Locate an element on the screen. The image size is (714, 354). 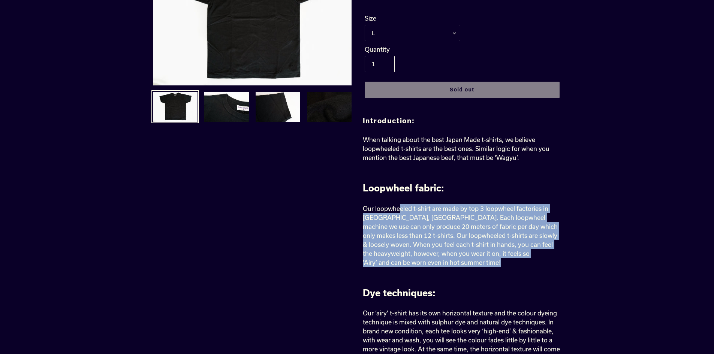
label: Quantity is located at coordinates (412, 49).